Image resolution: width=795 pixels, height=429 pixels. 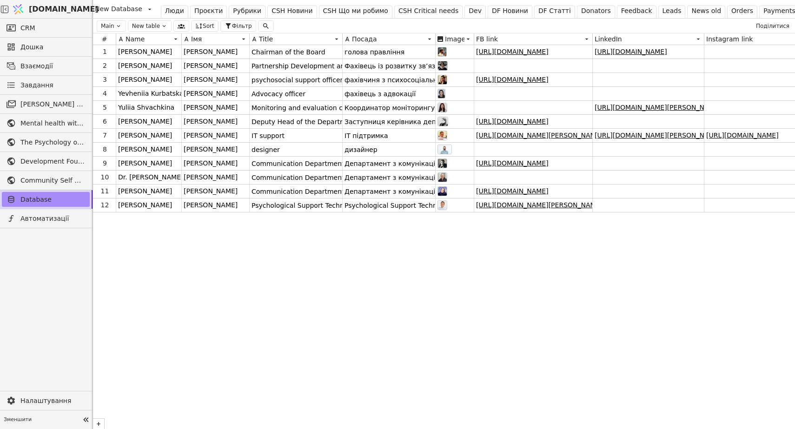 I want to click on a: DF Новини, so click(x=510, y=12).